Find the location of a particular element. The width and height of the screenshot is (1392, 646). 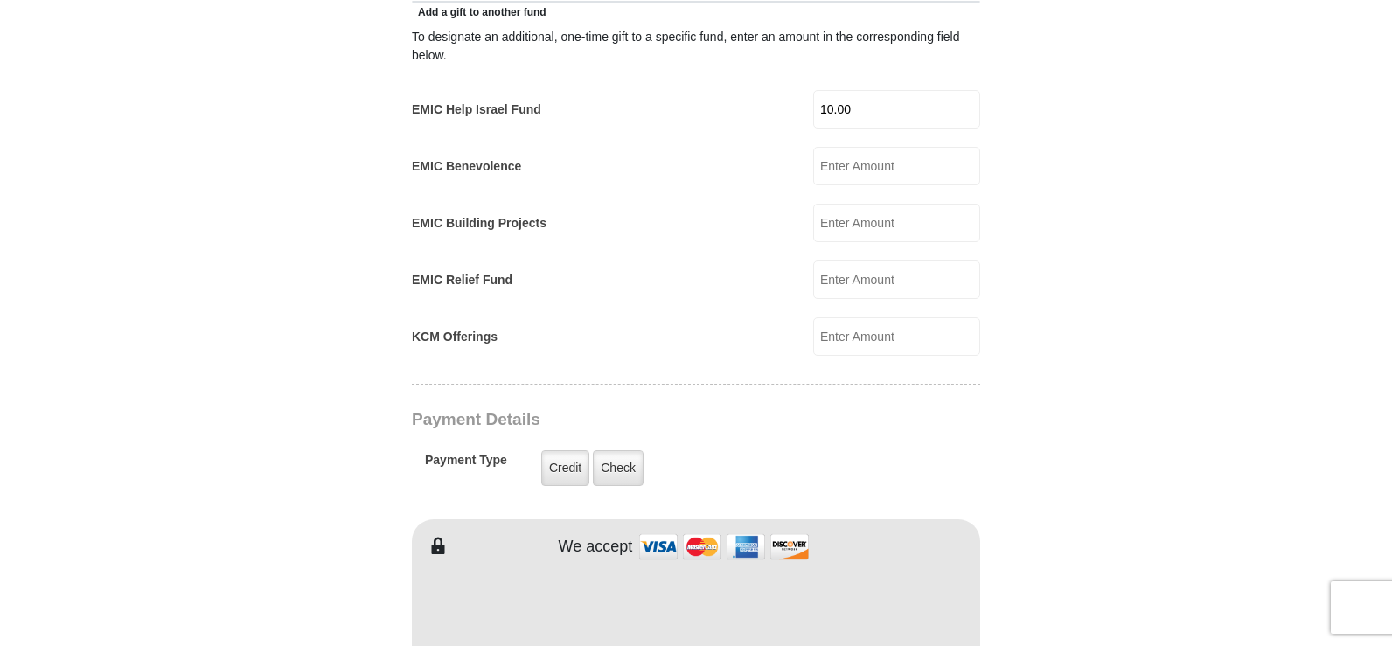

label: Check is located at coordinates (618, 468).